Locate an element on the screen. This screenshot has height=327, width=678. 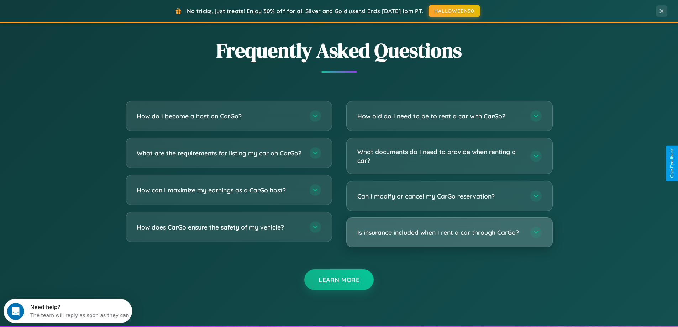
h2: Frequently Asked Questions is located at coordinates (339, 50).